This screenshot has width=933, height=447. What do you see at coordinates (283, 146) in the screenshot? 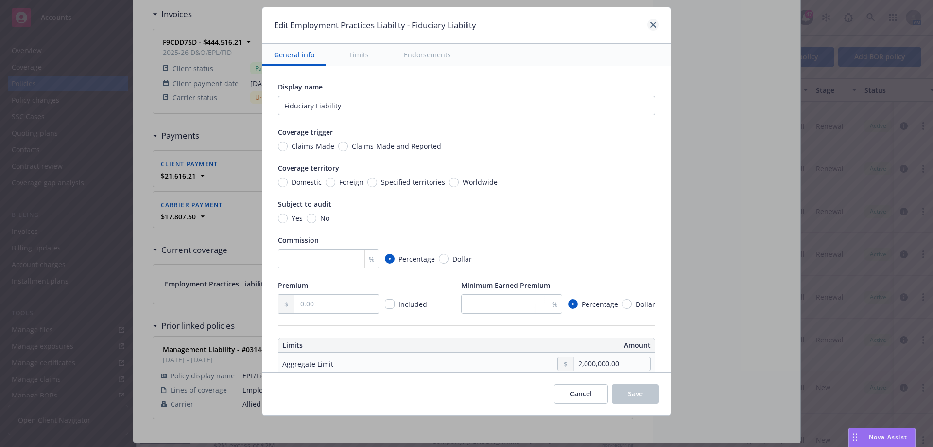
I see `input: Claims-Made` at bounding box center [283, 146].